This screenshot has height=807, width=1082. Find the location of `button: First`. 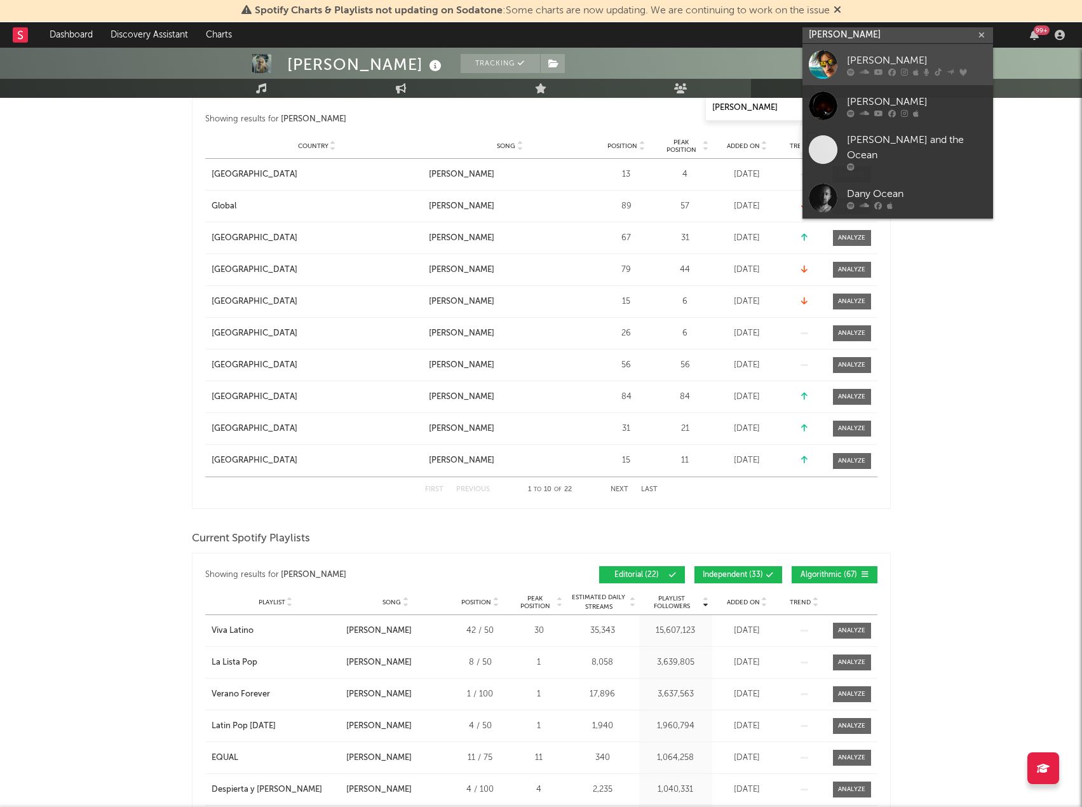

button: First is located at coordinates (434, 489).